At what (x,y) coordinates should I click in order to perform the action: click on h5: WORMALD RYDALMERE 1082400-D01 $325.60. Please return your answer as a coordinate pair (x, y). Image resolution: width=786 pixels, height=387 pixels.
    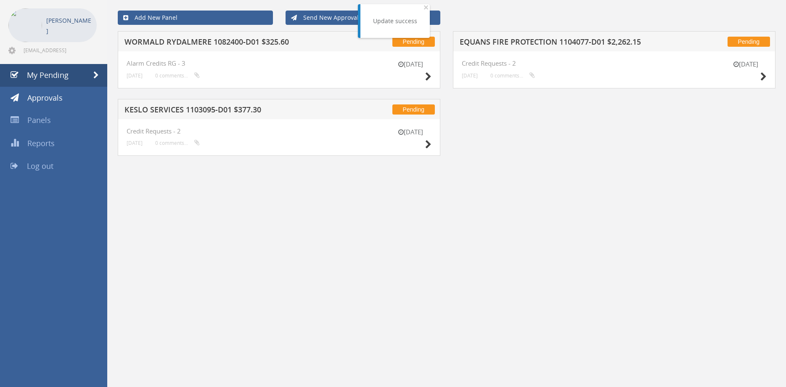
    Looking at the image, I should click on (233, 43).